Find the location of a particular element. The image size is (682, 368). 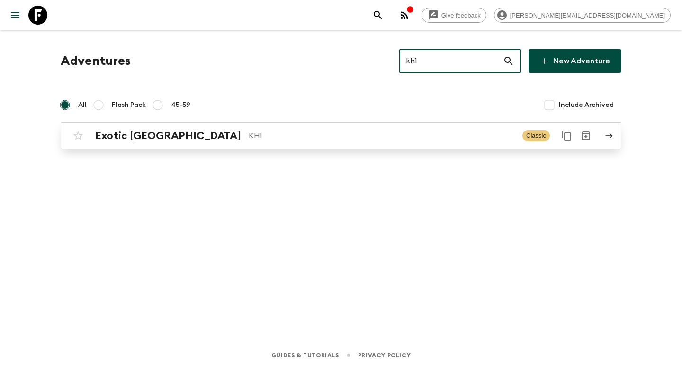

a: New Adventure is located at coordinates (575, 61).